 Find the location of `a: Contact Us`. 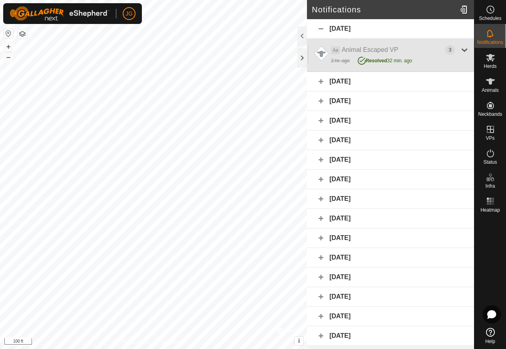

a: Contact Us is located at coordinates (173, 342).